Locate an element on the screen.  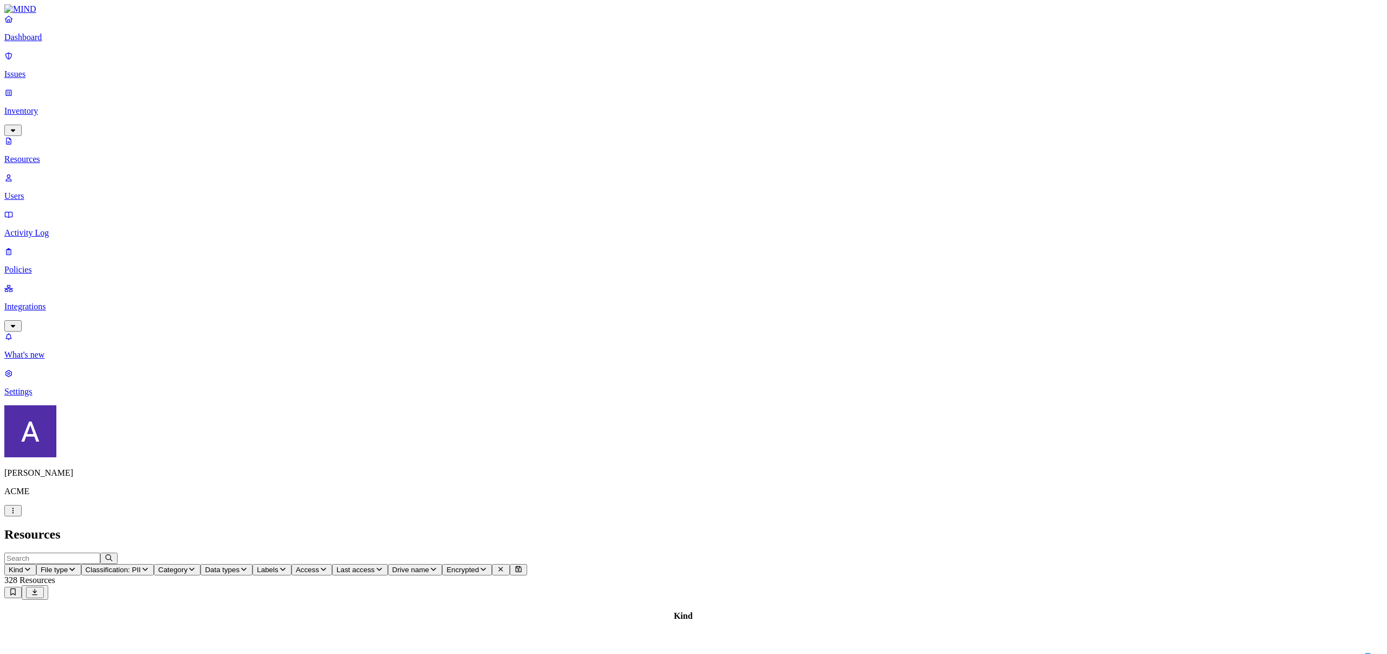
p: Issues is located at coordinates (693, 74).